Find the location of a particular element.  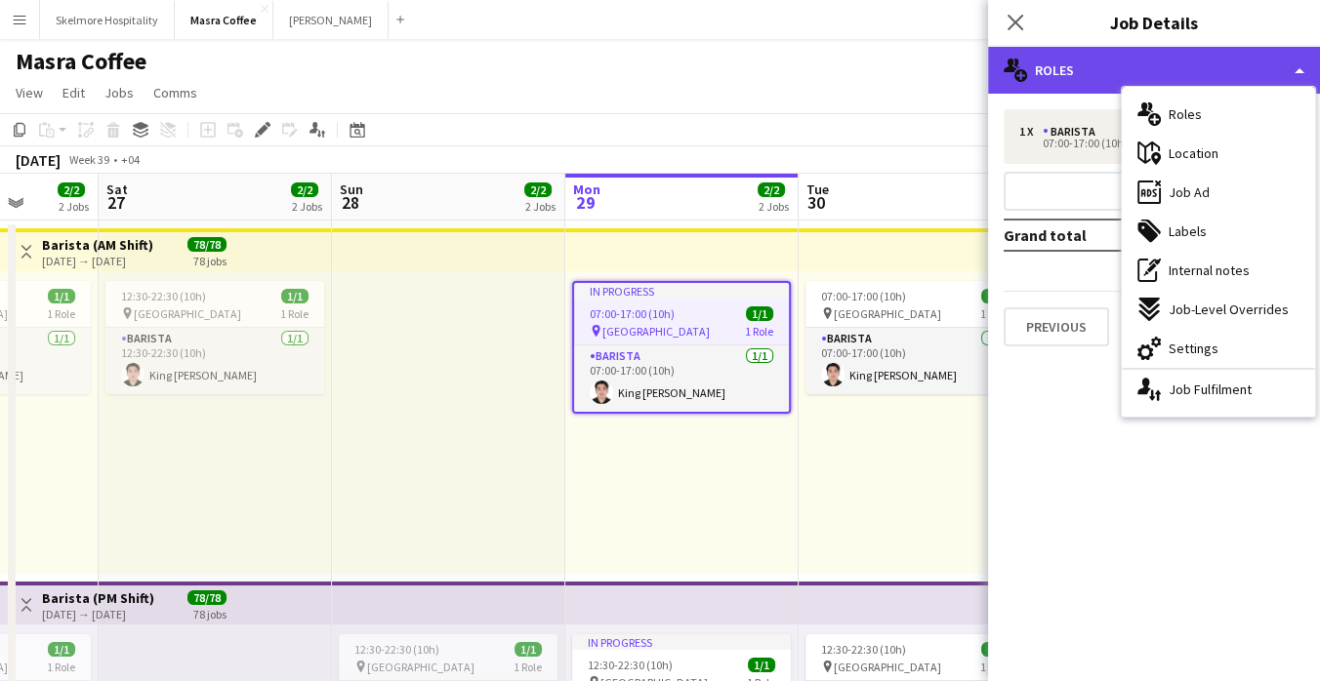

div: +04 is located at coordinates (130, 159).